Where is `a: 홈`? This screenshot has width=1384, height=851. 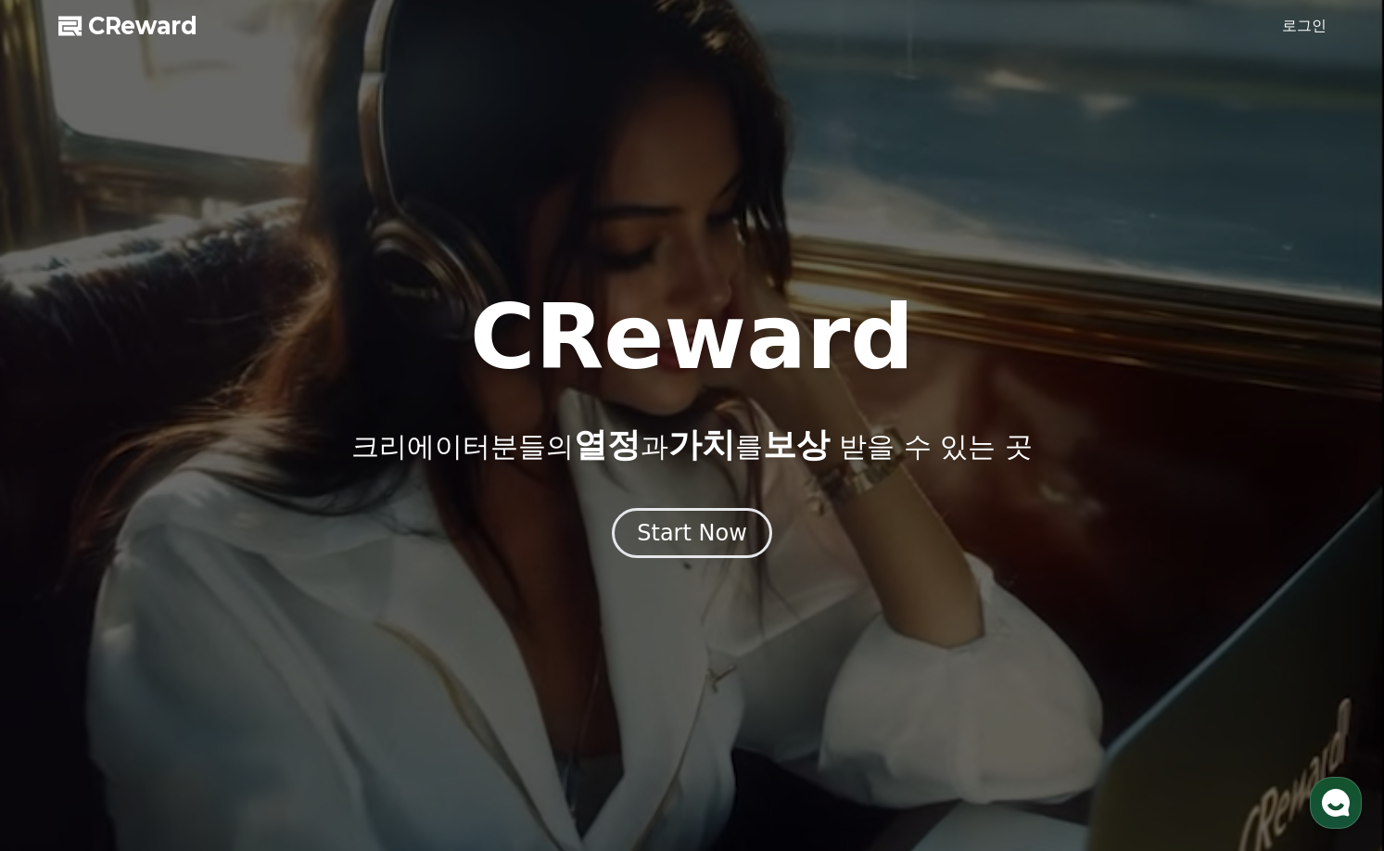 a: 홈 is located at coordinates (64, 611).